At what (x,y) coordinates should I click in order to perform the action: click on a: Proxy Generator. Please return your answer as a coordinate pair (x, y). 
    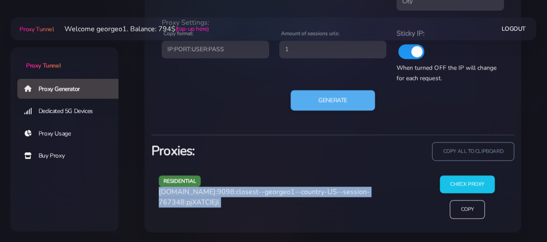
    Looking at the image, I should click on (71, 89).